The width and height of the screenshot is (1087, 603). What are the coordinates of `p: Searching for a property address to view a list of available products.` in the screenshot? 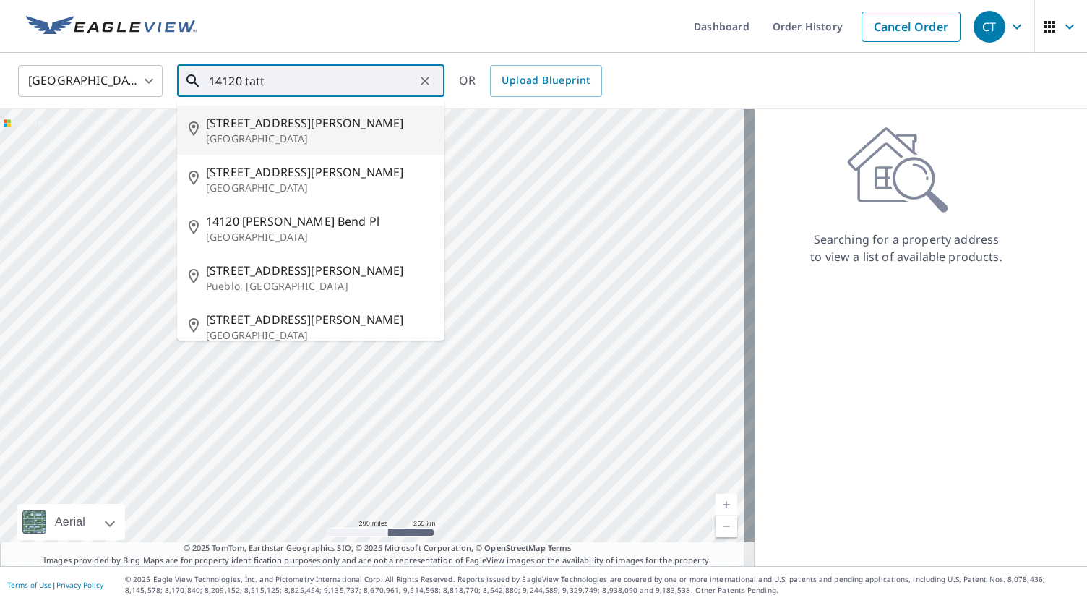 It's located at (906, 248).